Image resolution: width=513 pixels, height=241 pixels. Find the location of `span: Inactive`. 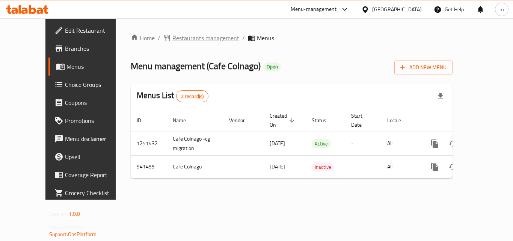

span: Inactive is located at coordinates (323, 167).